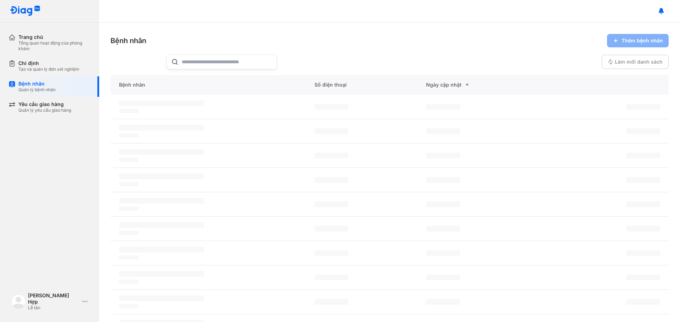  Describe the element at coordinates (637, 41) in the screenshot. I see `button: Thêm bệnh nhân` at that location.